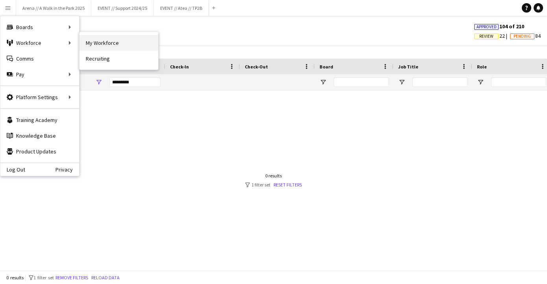 The image size is (547, 284). I want to click on a: Log Out, so click(13, 170).